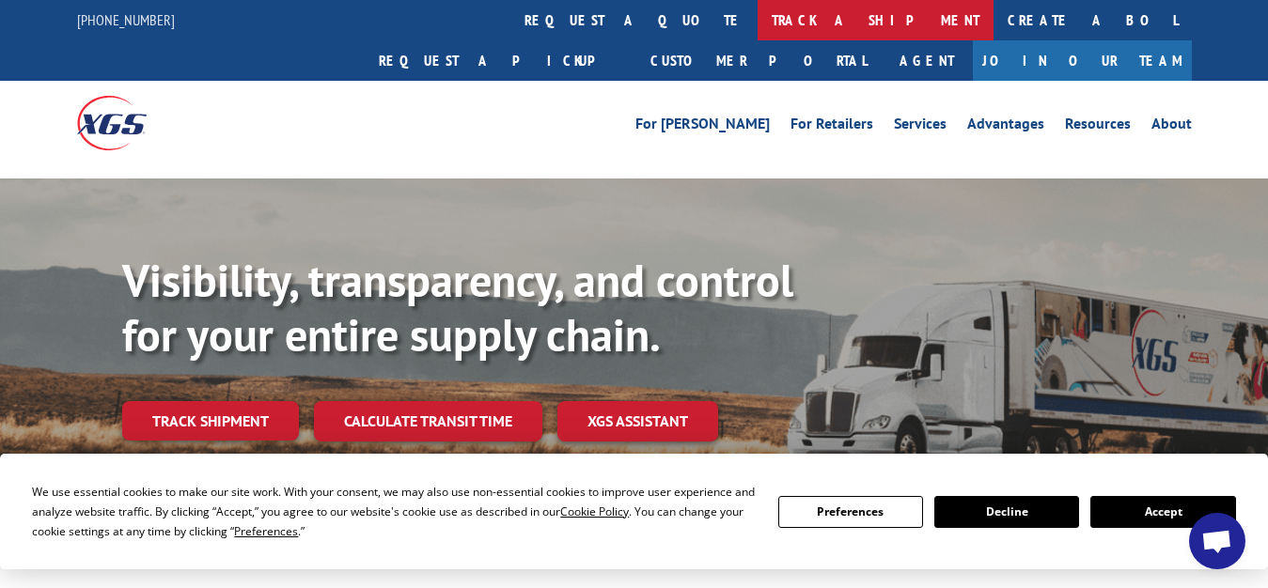 The image size is (1268, 588). What do you see at coordinates (1006, 127) in the screenshot?
I see `a: Advantages` at bounding box center [1006, 127].